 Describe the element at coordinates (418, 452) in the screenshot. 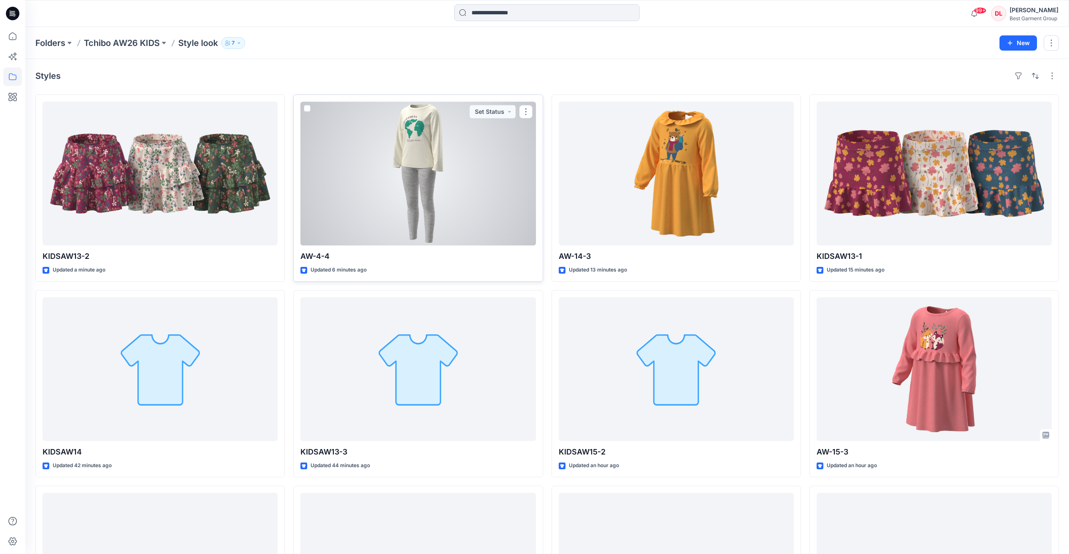

I see `p: KIDSAW13-3` at that location.